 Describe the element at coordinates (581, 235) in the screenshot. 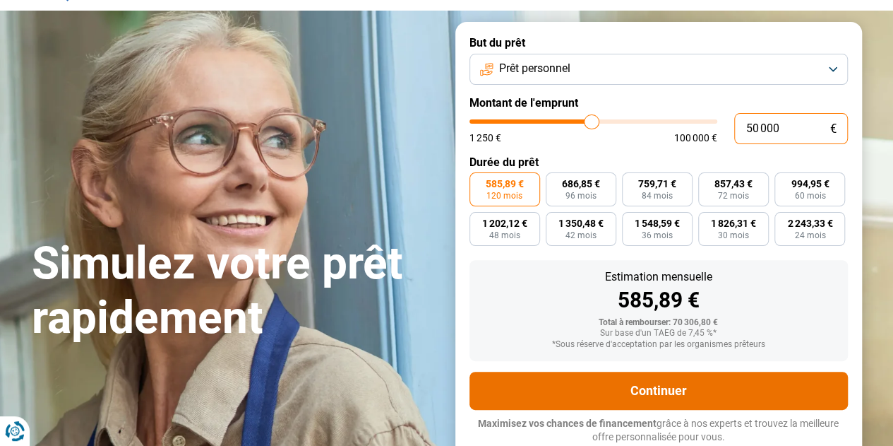

I see `span: 42 mois` at that location.